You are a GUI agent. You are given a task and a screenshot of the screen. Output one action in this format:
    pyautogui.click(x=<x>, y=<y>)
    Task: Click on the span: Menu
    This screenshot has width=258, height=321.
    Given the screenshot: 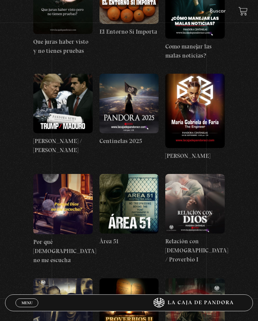 What is the action you would take?
    pyautogui.click(x=27, y=302)
    